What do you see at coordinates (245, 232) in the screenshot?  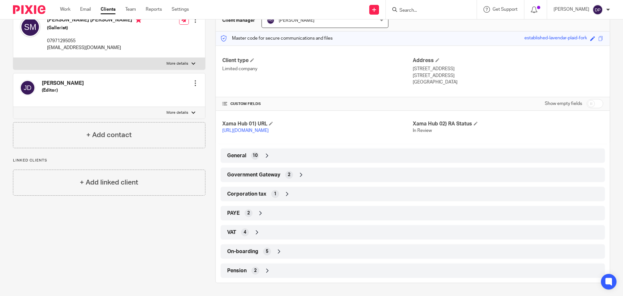 I see `span: 4` at bounding box center [245, 232].